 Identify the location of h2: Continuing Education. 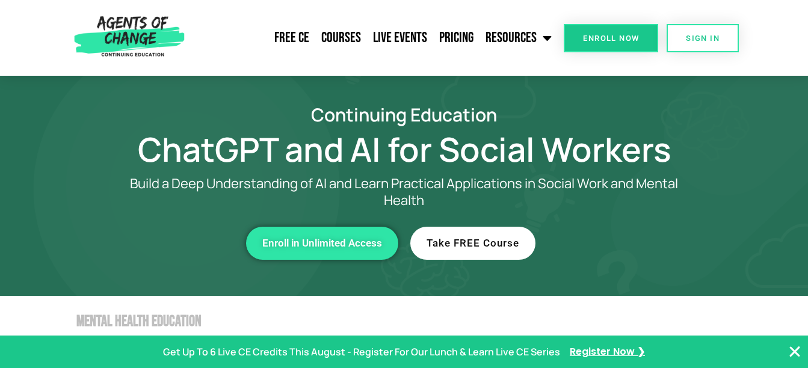
(404, 114).